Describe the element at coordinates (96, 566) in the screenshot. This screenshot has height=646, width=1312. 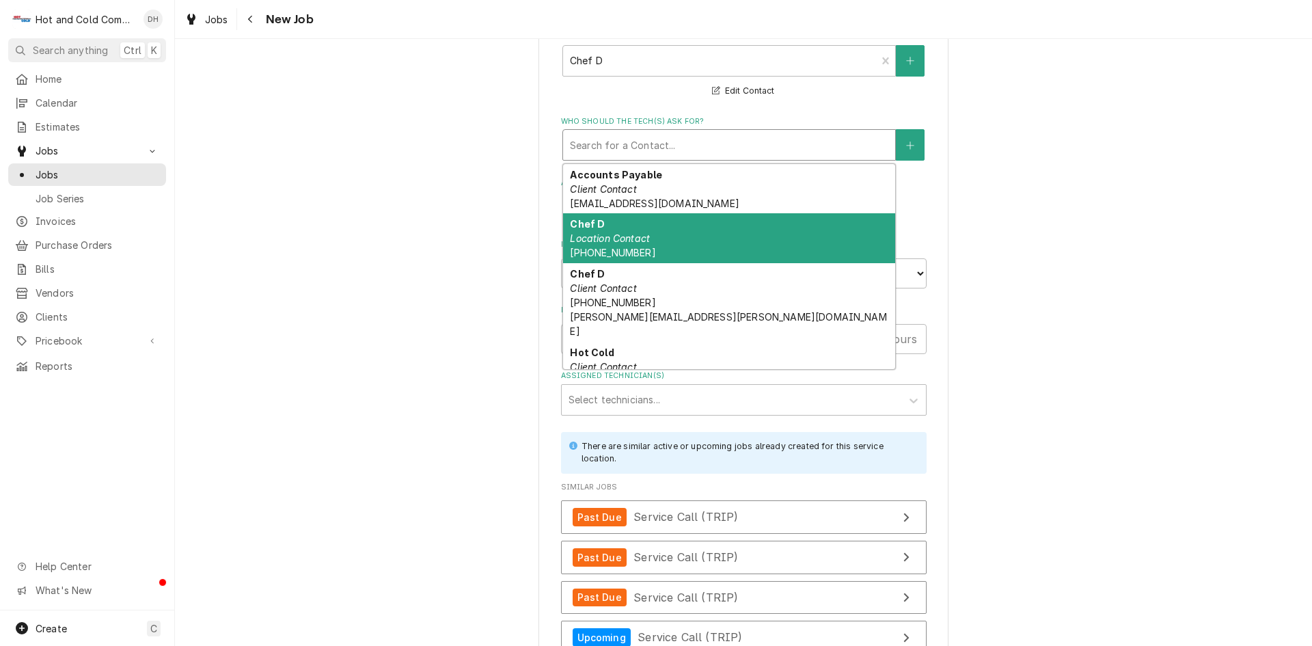
I see `span: Help Center` at that location.